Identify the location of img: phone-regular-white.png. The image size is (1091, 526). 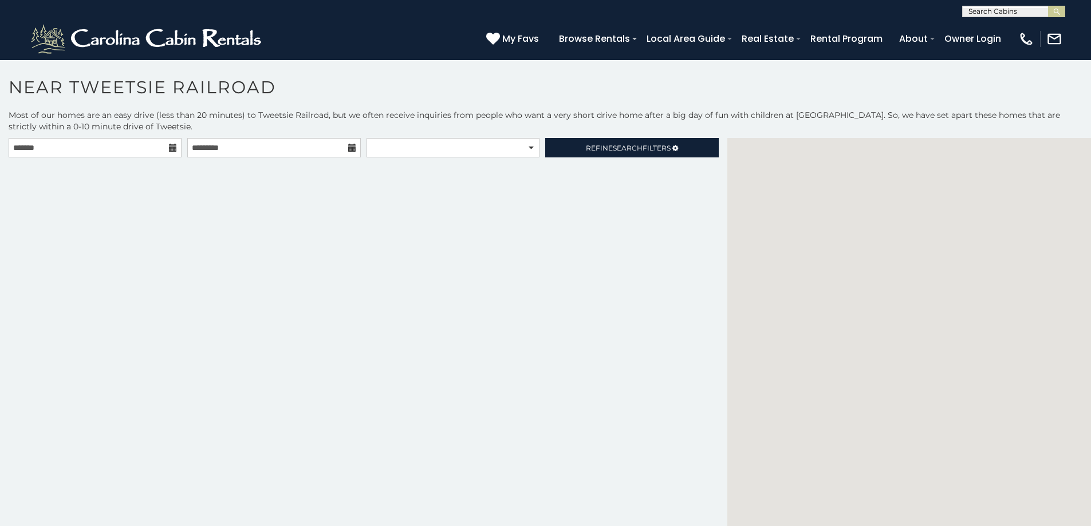
(1026, 39).